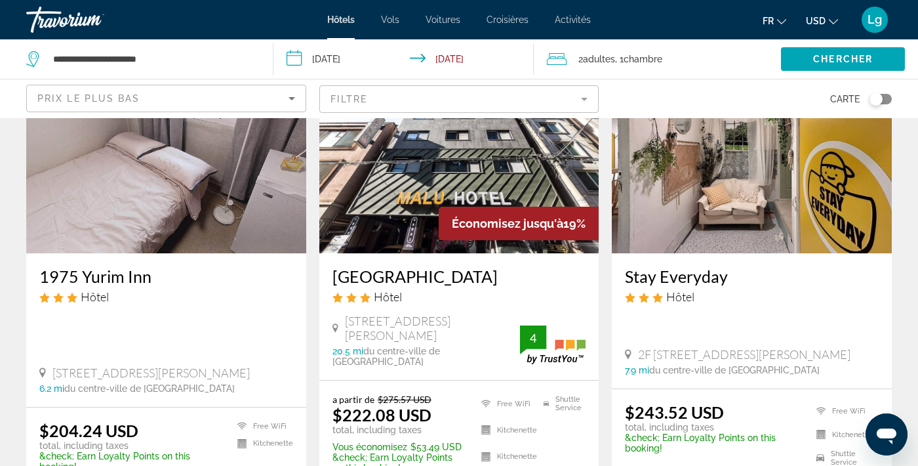 This screenshot has width=918, height=466. I want to click on span: , 1, so click(639, 59).